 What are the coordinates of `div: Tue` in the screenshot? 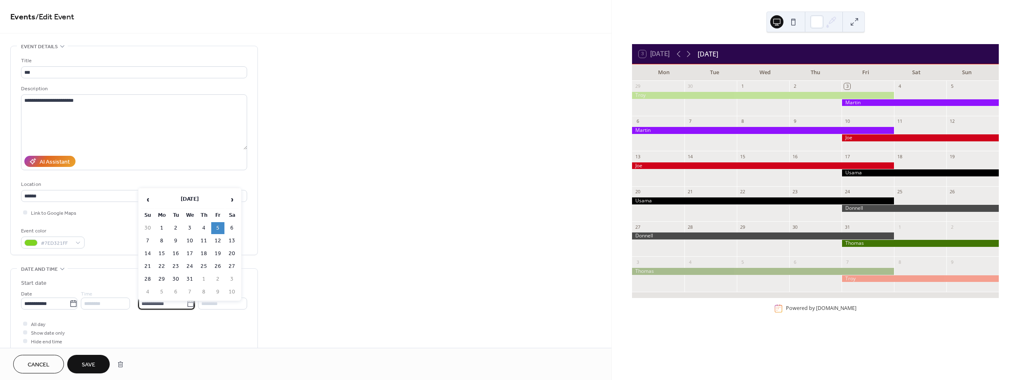 It's located at (714, 73).